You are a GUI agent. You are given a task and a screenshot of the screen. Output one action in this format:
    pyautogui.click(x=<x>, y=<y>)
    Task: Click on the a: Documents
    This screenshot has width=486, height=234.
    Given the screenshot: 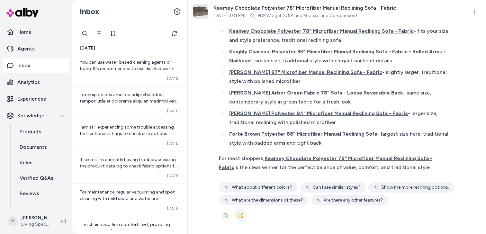 What is the action you would take?
    pyautogui.click(x=41, y=147)
    